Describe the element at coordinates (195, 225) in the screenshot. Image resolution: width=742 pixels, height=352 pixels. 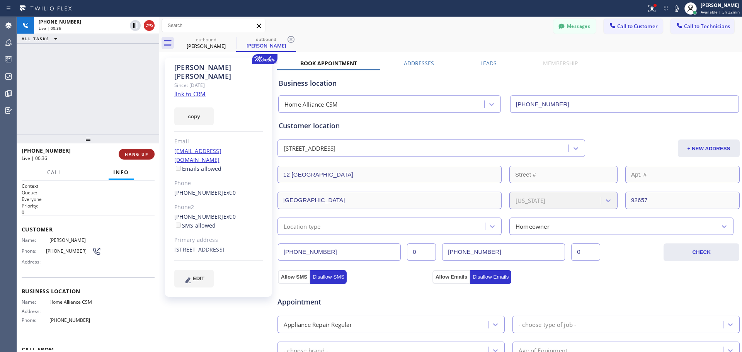
I see `label: SMS allowed` at that location.